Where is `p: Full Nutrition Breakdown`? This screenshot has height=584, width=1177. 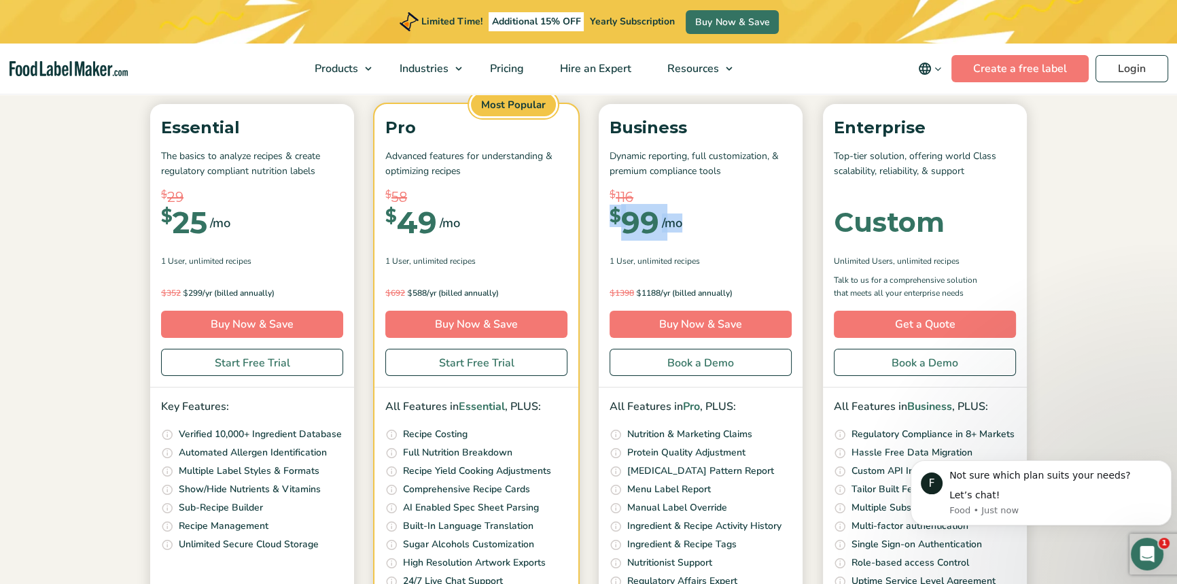 p: Full Nutrition Breakdown is located at coordinates (457, 452).